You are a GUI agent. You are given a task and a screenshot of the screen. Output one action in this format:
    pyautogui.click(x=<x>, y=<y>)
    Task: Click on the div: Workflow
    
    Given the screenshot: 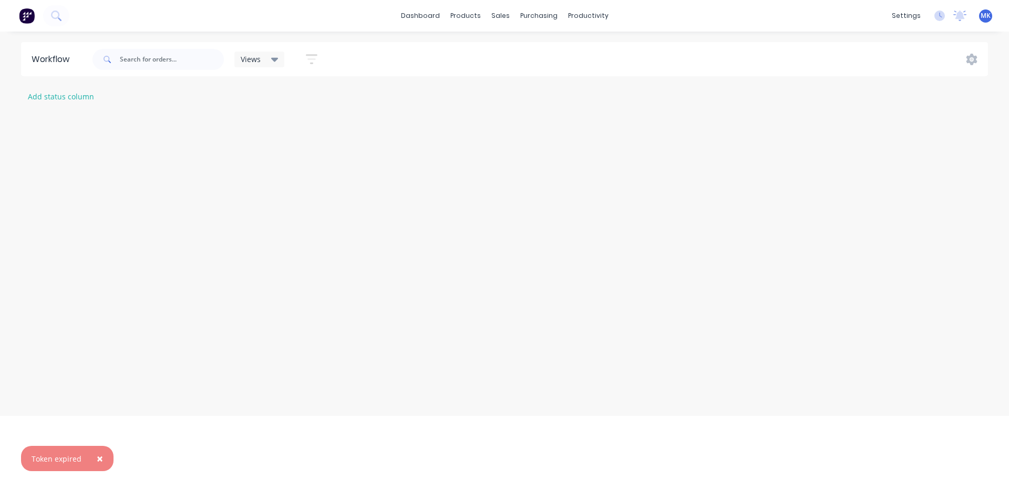 What is the action you would take?
    pyautogui.click(x=53, y=59)
    